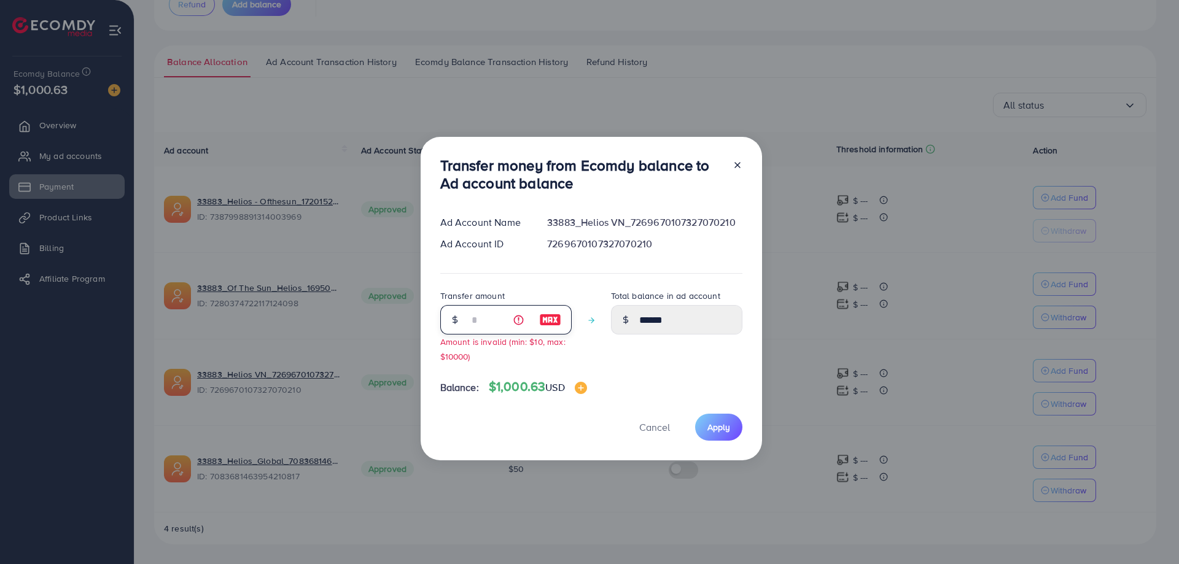  What do you see at coordinates (655, 428) in the screenshot?
I see `span: Cancel` at bounding box center [655, 428].